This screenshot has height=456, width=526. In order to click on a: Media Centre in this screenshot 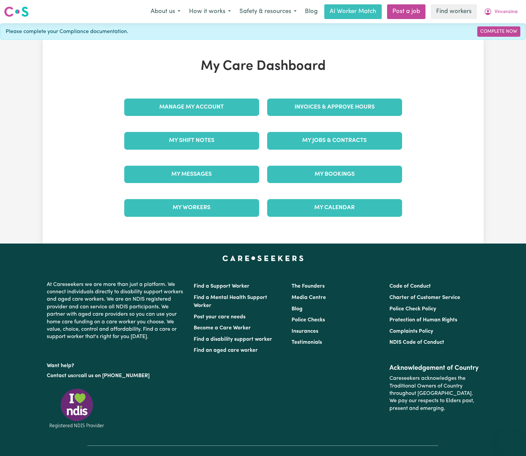, I will do `click(309, 298)`.